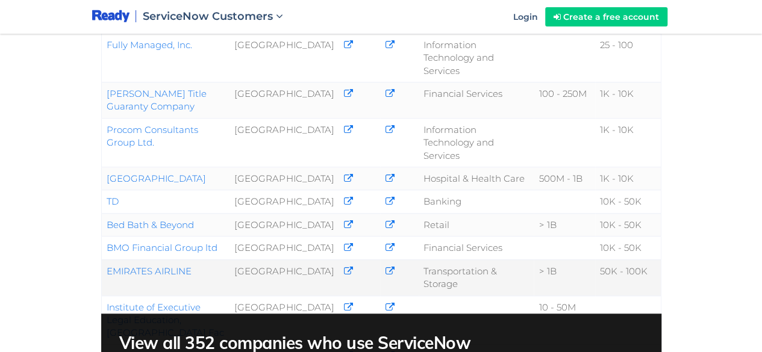 This screenshot has width=762, height=352. I want to click on a: Bed Bath & Beyond, so click(150, 225).